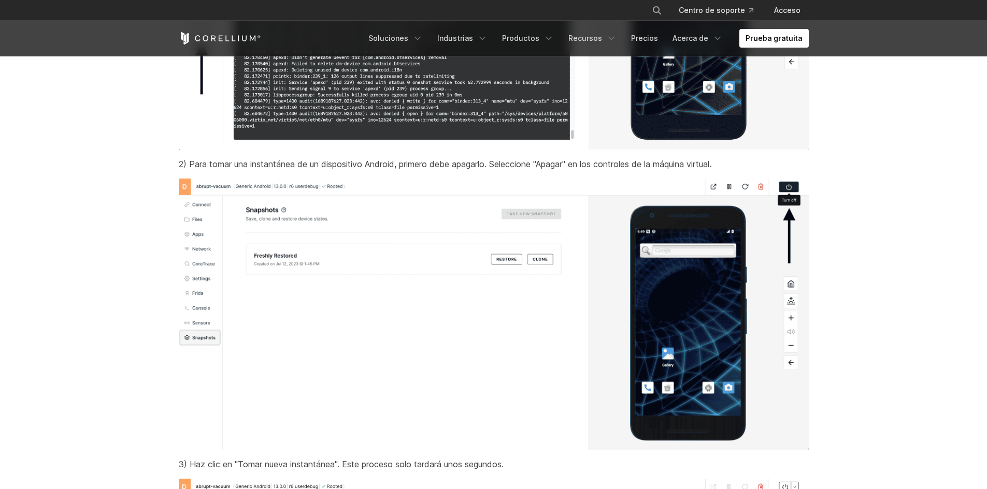 Image resolution: width=987 pixels, height=489 pixels. What do you see at coordinates (445, 164) in the screenshot?
I see `font: 2) Para tomar una instantánea de un dispositivo Android, primero debe apagarlo. Seleccione "Apaga...` at bounding box center [445, 164].